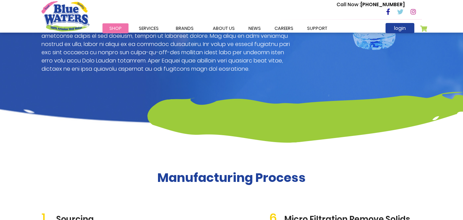  What do you see at coordinates (255, 28) in the screenshot?
I see `a: News` at bounding box center [255, 28].